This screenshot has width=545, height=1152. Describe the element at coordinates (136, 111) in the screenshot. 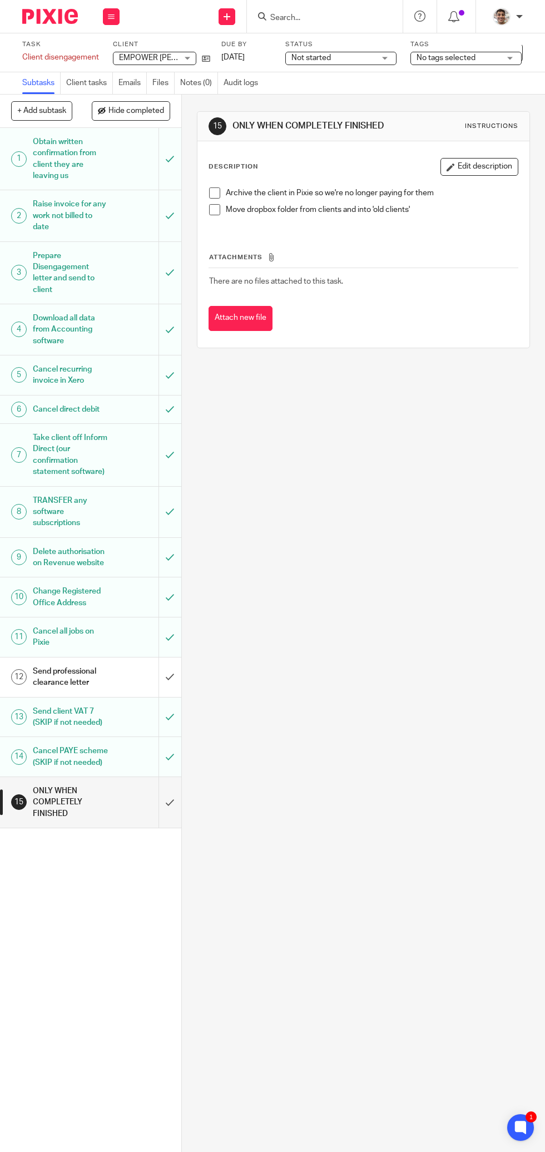

I see `span: Hide completed` at that location.